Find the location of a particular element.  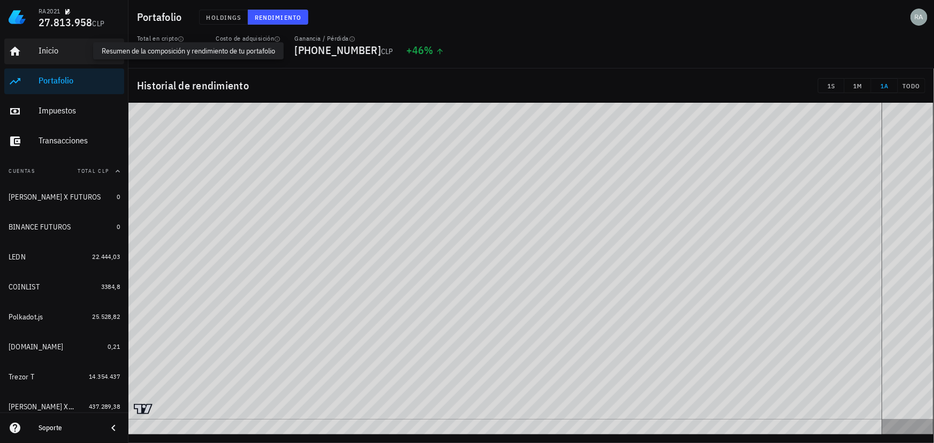

button: Rendimiento is located at coordinates (278, 17).